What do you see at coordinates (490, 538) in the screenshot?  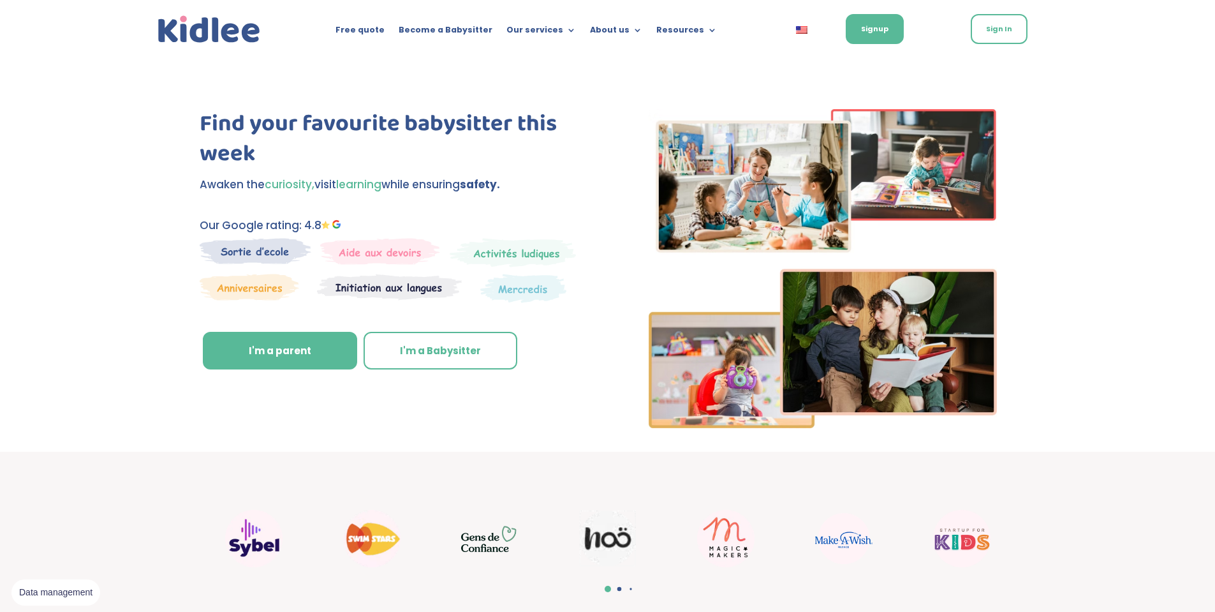 I see `img: GDC` at bounding box center [490, 538].